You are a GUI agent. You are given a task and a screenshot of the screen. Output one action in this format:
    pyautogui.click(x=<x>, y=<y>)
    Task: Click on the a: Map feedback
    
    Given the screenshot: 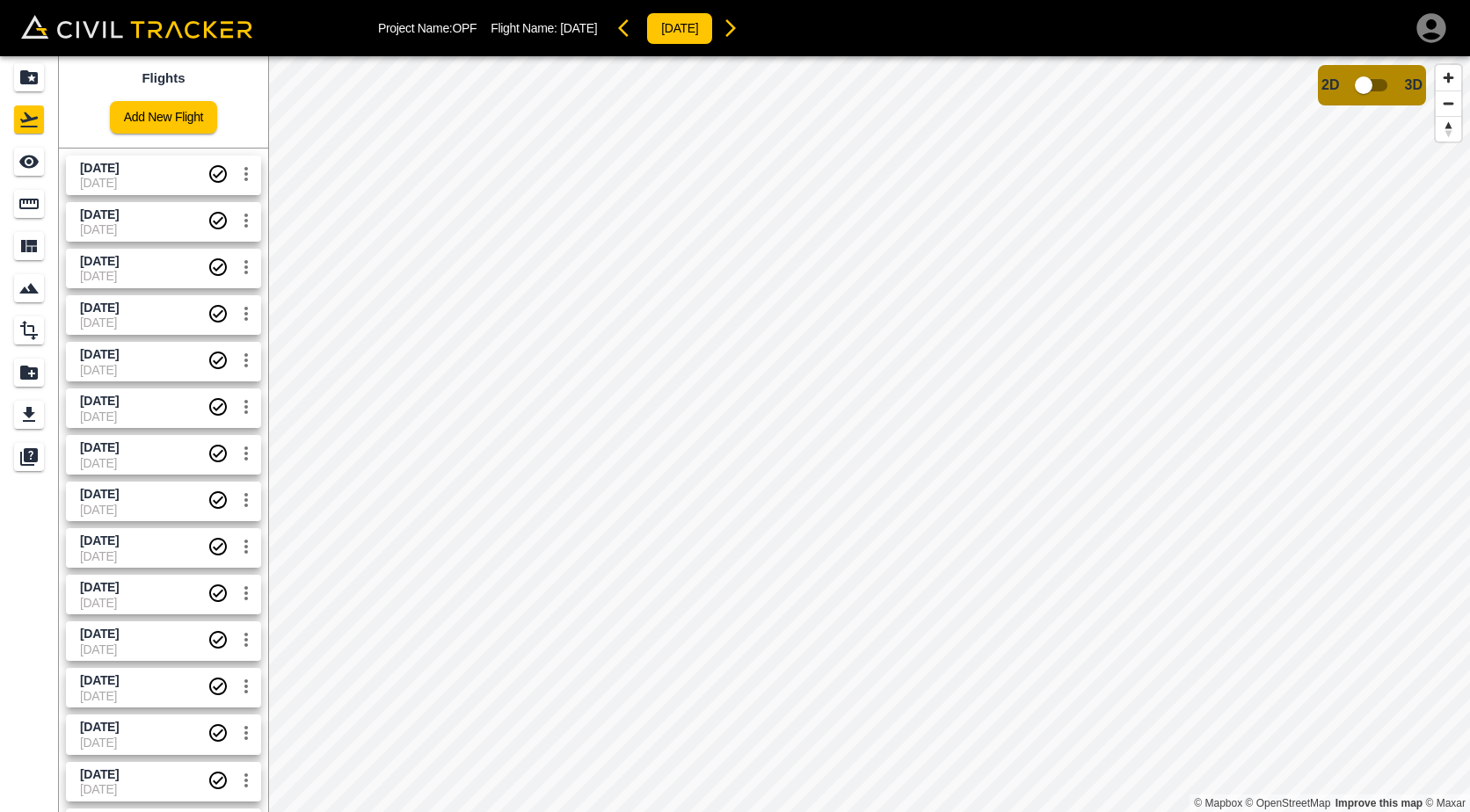 What is the action you would take?
    pyautogui.click(x=1378, y=803)
    